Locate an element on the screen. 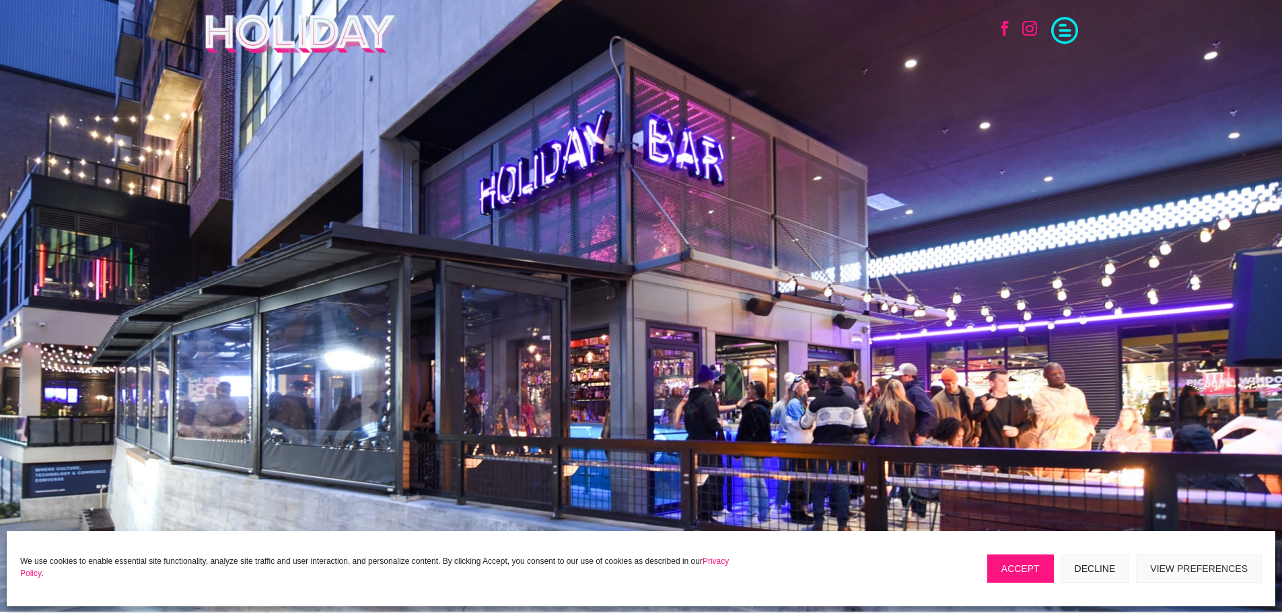  a: Privacy Policy is located at coordinates (374, 567).